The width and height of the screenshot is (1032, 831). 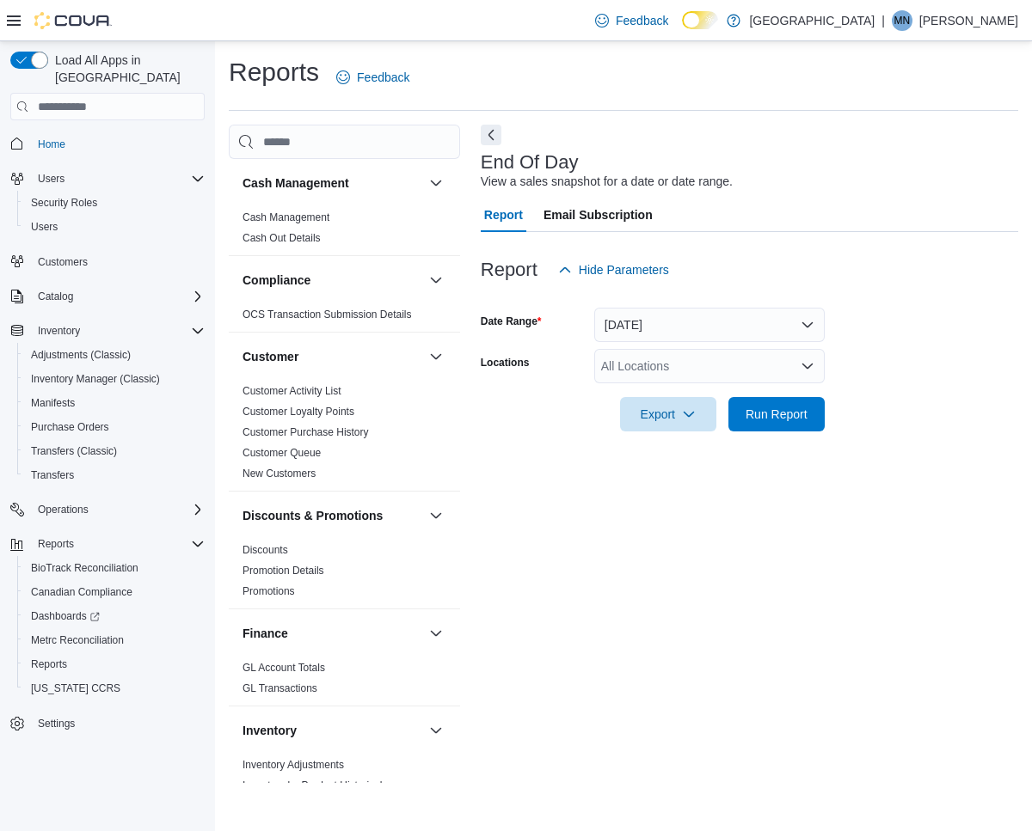 I want to click on div: View a sales snapshot for a date or date range., so click(x=606, y=181).